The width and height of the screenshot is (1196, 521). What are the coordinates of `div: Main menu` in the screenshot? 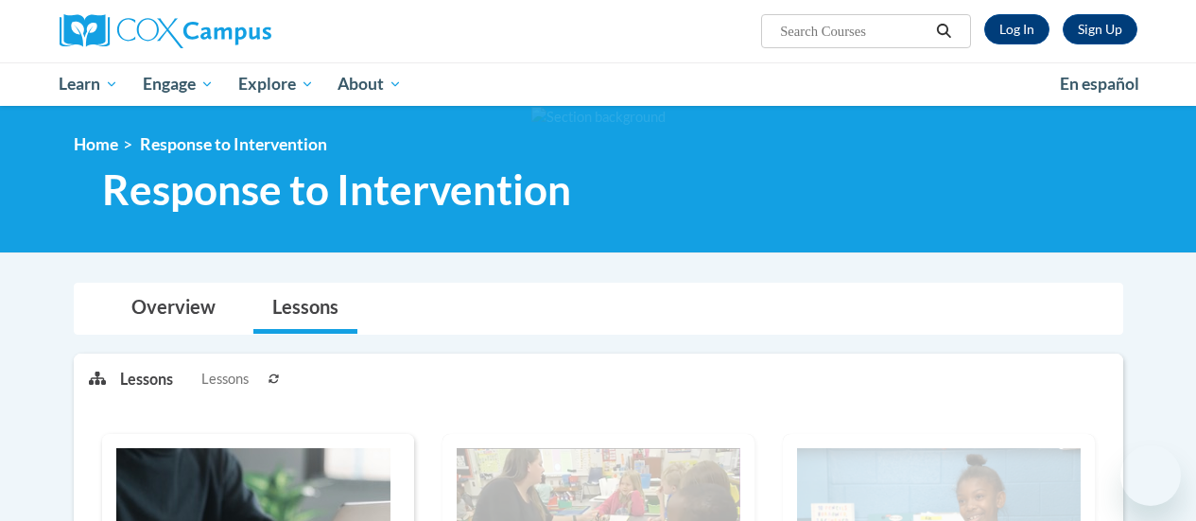 It's located at (599, 84).